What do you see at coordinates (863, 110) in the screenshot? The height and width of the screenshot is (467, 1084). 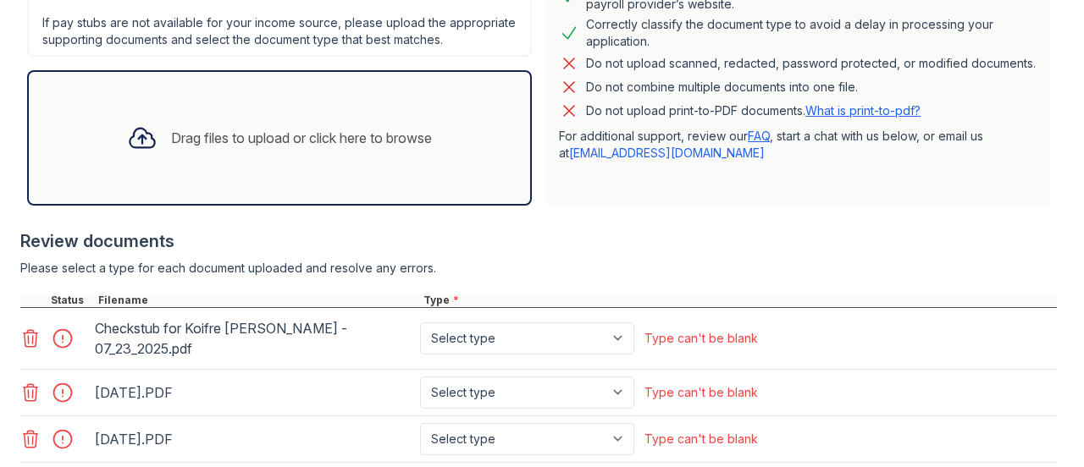 I see `a: What is print-to-pdf?` at bounding box center [863, 110].